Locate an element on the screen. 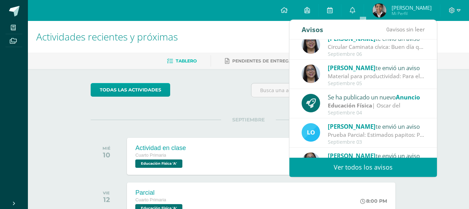 Image resolution: width=469 pixels, height=209 pixels. div: Se ha publicado un nuevo is located at coordinates (377, 97).